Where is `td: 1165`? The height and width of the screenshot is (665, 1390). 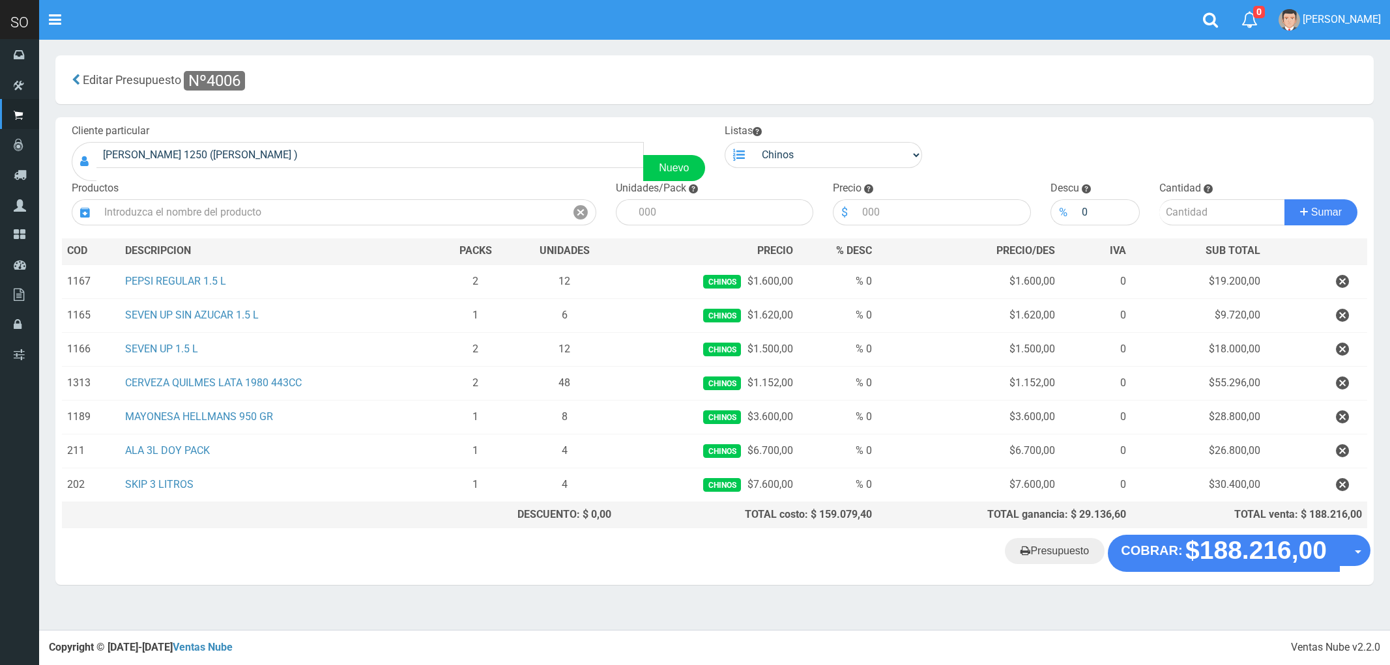 td: 1165 is located at coordinates (91, 315).